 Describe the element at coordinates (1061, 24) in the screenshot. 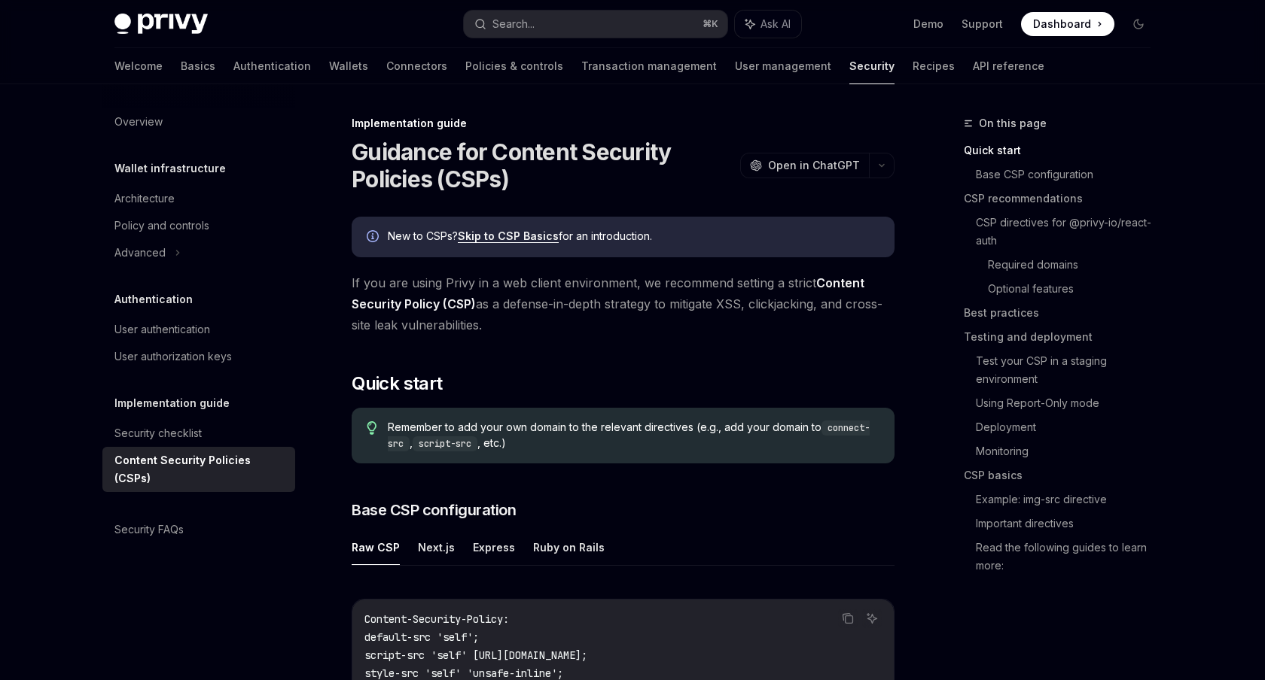

I see `span: Dashboard` at that location.